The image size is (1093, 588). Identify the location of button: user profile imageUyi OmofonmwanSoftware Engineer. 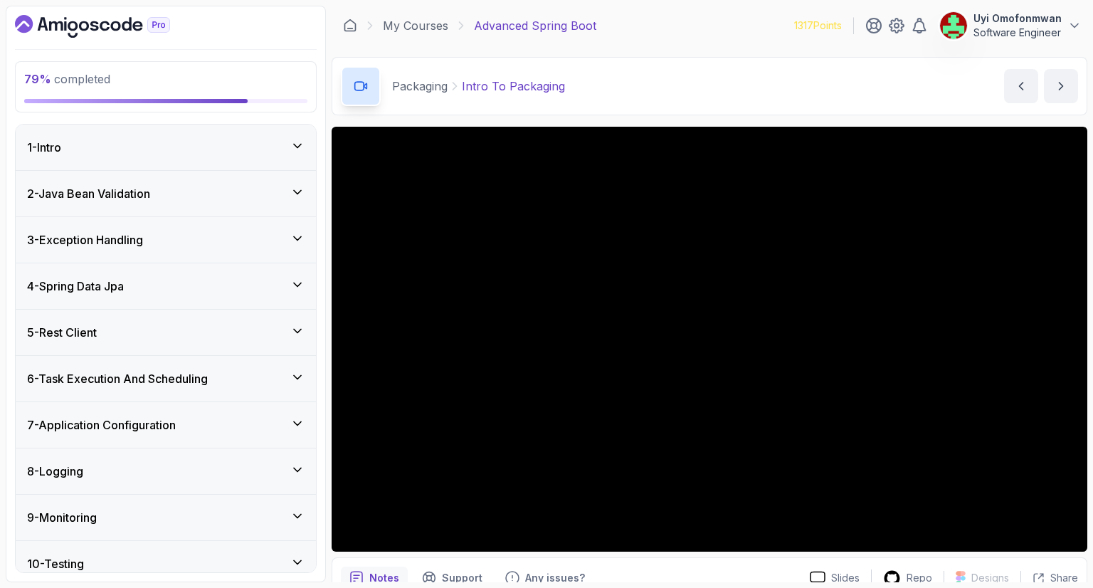
(1010, 26).